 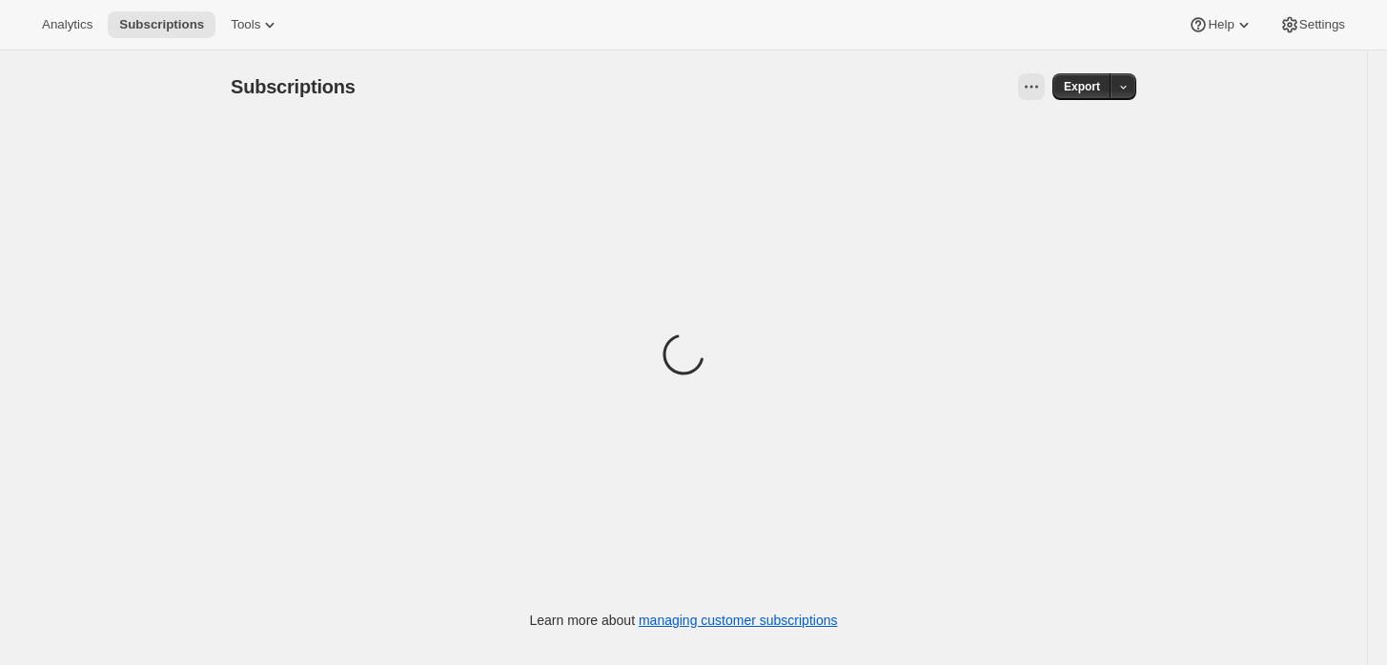 What do you see at coordinates (1322, 25) in the screenshot?
I see `span: Settings` at bounding box center [1322, 25].